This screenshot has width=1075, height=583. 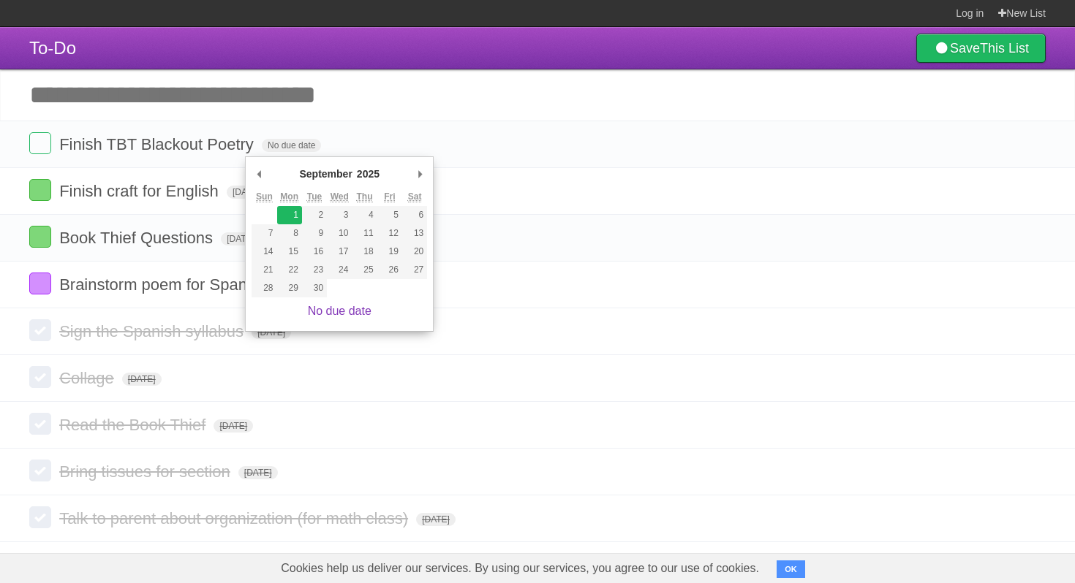 What do you see at coordinates (264, 270) in the screenshot?
I see `button: 21` at bounding box center [264, 270].